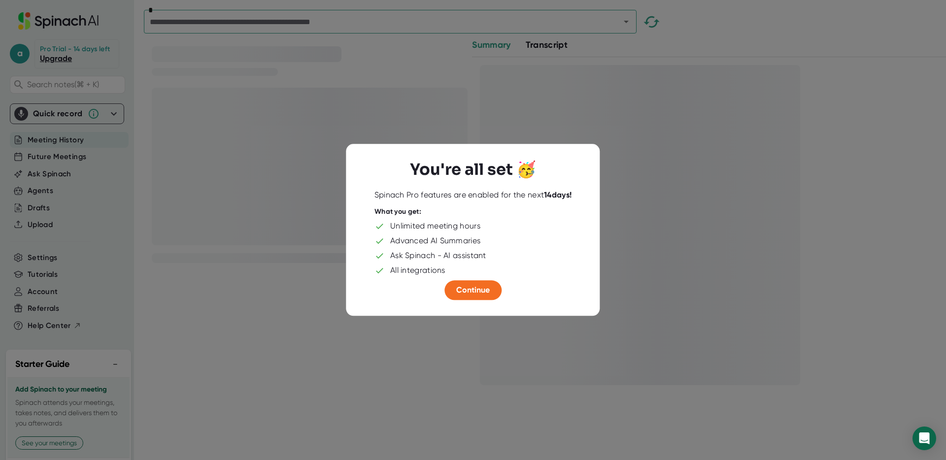 The image size is (946, 460). I want to click on div: Unlimited meeting hours, so click(435, 226).